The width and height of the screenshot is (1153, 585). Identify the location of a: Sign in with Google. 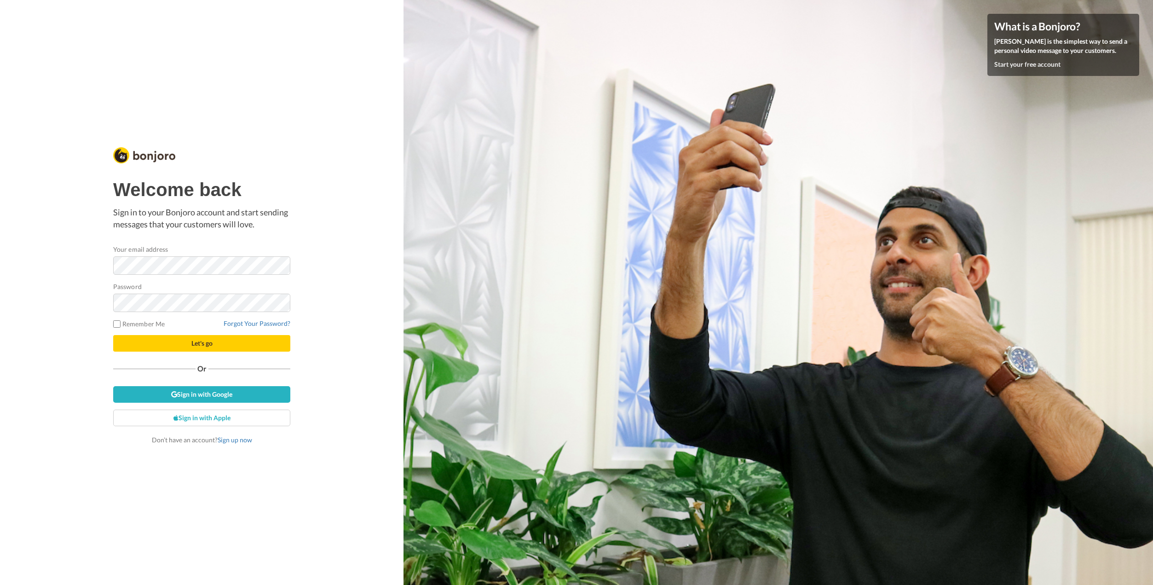
(202, 394).